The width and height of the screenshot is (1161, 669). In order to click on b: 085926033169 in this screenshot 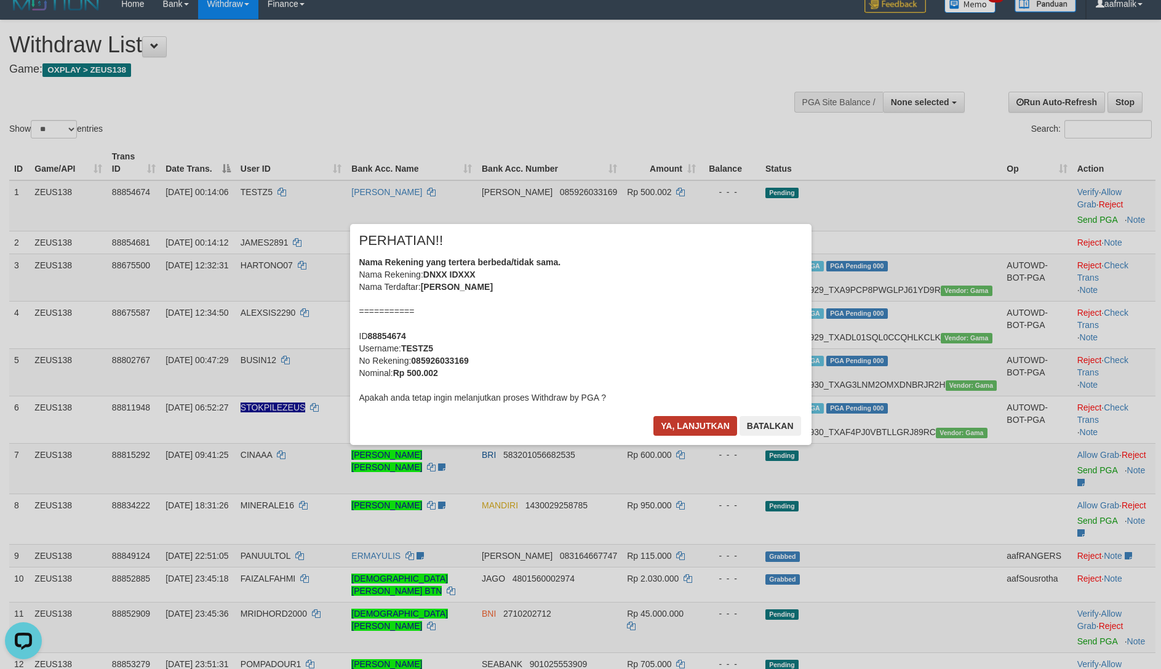, I will do `click(439, 360)`.